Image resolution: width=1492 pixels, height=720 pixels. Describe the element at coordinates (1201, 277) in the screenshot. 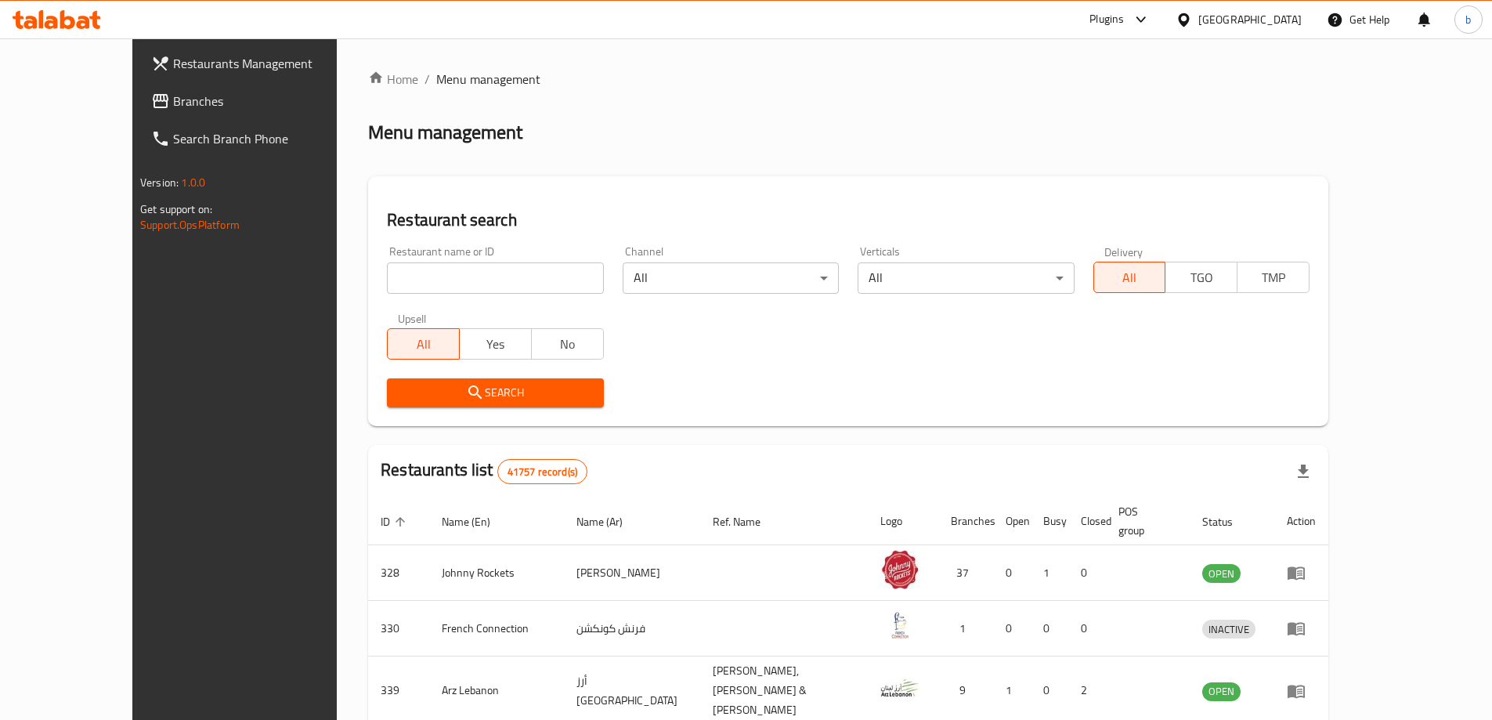

I see `span: TGO` at that location.